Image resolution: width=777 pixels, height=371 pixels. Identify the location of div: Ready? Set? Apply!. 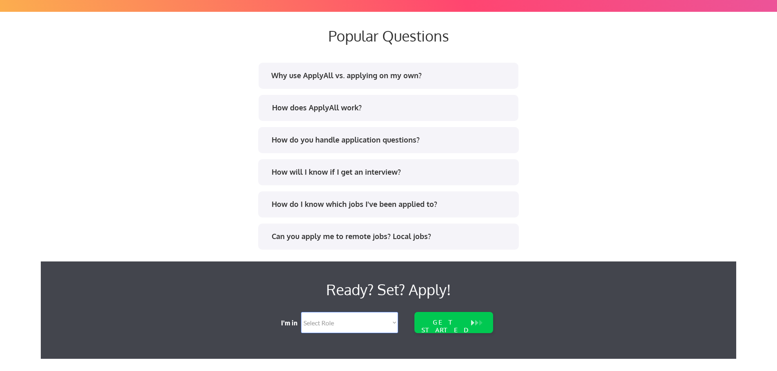
(388, 290).